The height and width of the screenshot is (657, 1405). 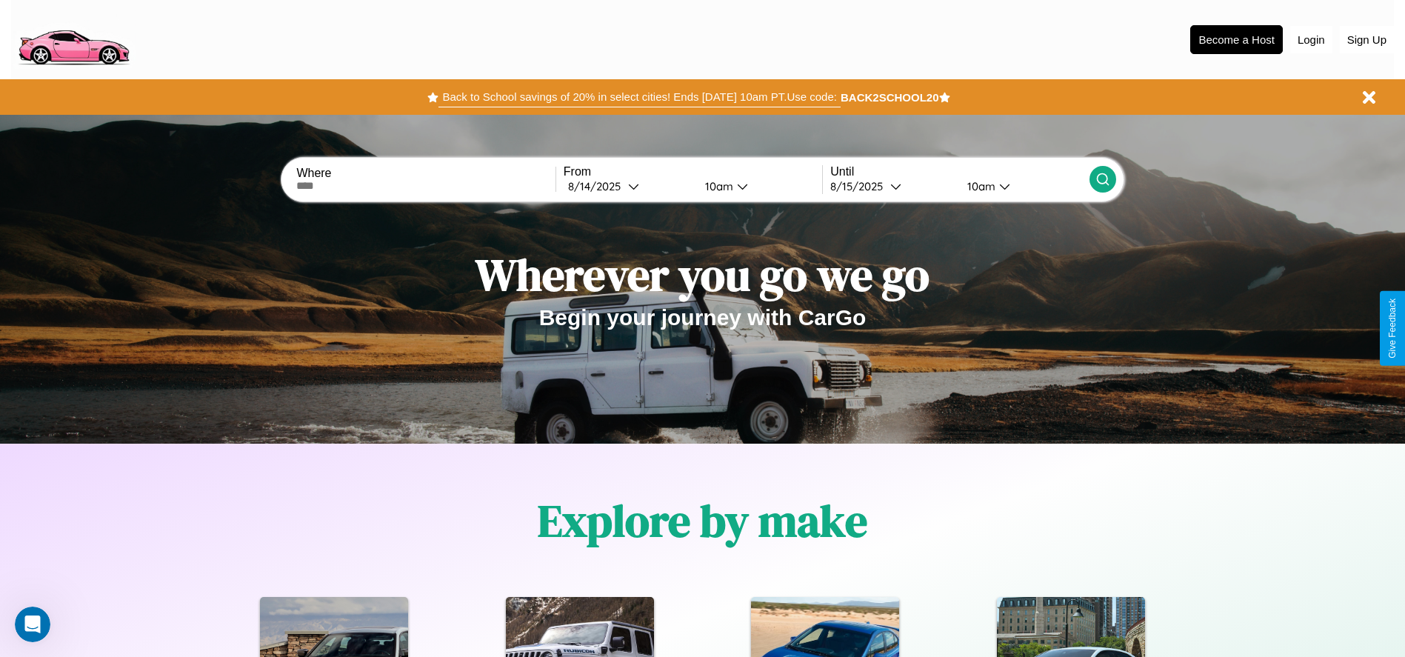 What do you see at coordinates (693, 172) in the screenshot?
I see `label: From` at bounding box center [693, 172].